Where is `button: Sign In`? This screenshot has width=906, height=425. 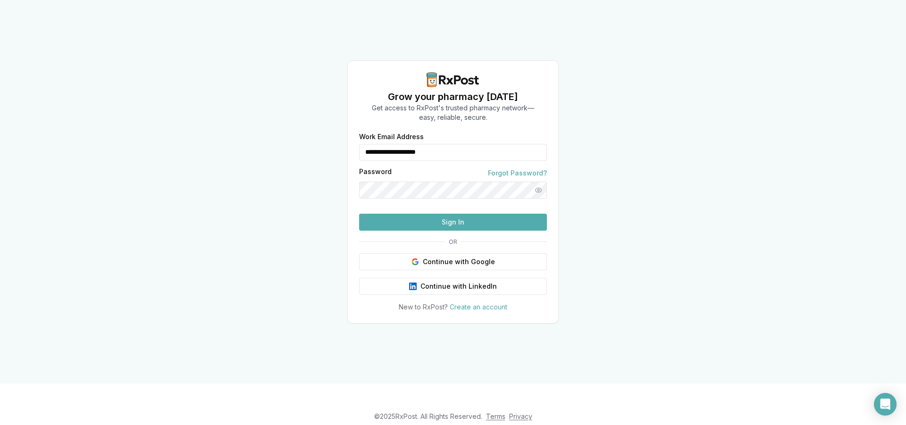 button: Sign In is located at coordinates (453, 222).